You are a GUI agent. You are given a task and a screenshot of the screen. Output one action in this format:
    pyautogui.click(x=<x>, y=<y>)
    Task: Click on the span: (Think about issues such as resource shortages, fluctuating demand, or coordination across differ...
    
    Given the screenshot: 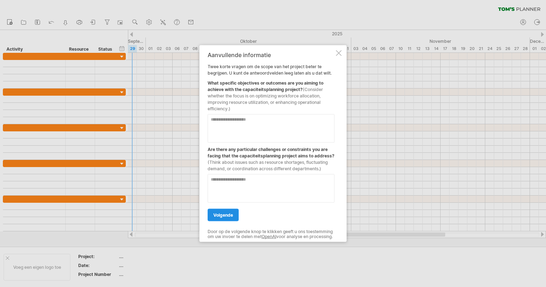 What is the action you would take?
    pyautogui.click(x=268, y=165)
    